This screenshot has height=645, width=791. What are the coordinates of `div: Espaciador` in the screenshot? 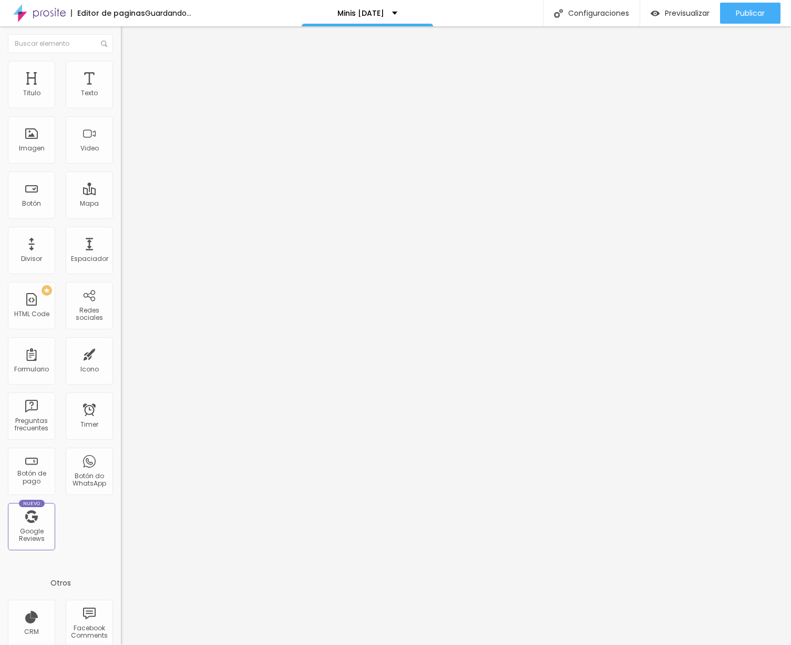 It's located at (89, 259).